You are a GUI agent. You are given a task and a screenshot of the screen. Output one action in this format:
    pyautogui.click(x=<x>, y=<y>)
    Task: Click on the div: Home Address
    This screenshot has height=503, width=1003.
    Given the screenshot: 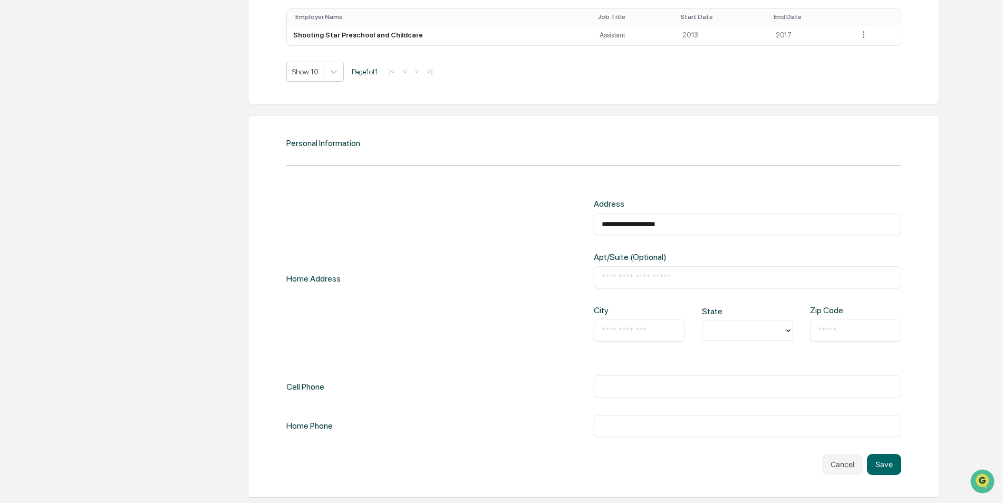 What is the action you would take?
    pyautogui.click(x=313, y=279)
    